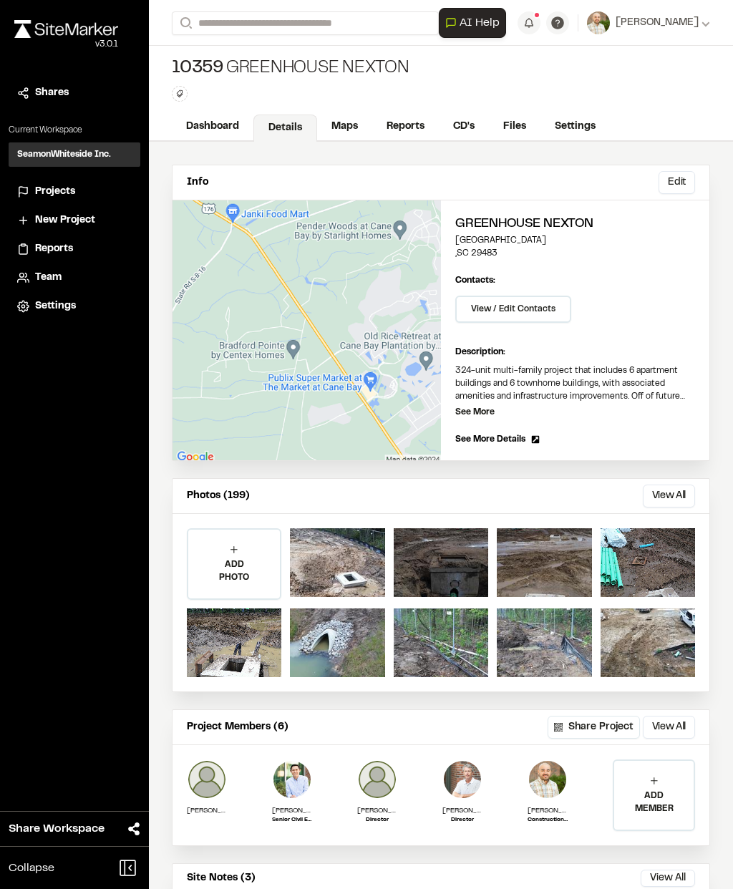 This screenshot has height=889, width=733. I want to click on span: Shares, so click(52, 93).